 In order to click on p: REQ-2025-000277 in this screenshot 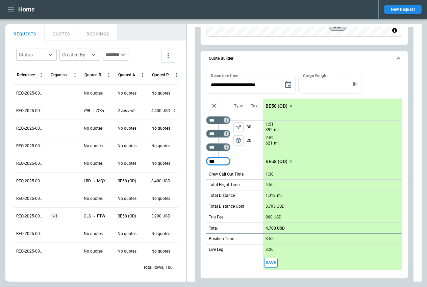, I will do `click(30, 111)`.